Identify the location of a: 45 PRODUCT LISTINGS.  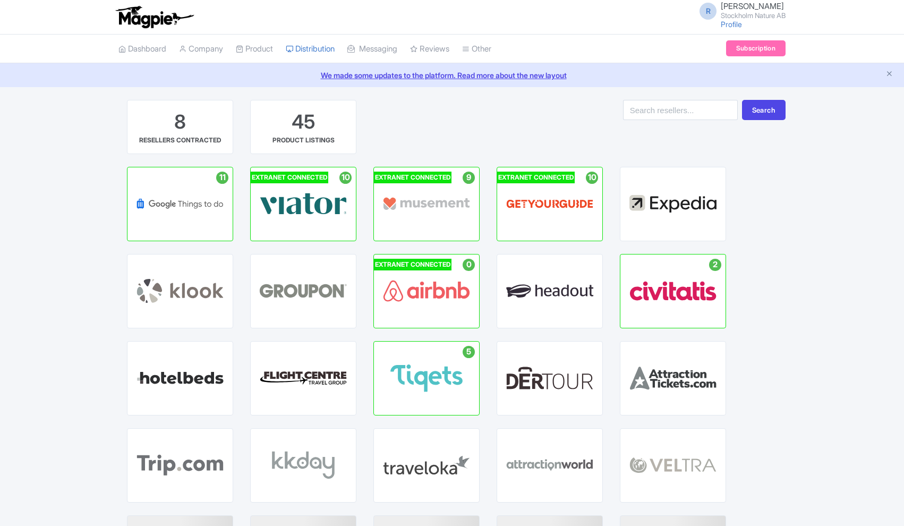
(303, 127).